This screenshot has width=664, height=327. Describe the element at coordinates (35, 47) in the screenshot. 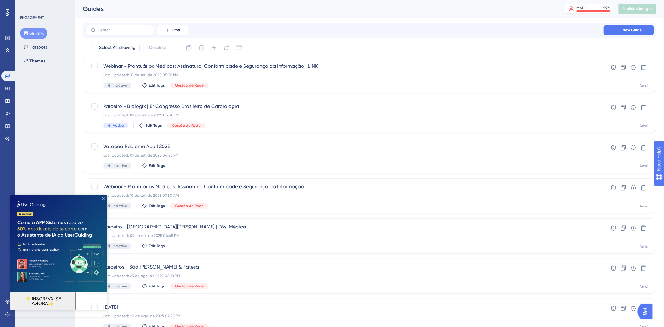

I see `button: Hotspots` at that location.